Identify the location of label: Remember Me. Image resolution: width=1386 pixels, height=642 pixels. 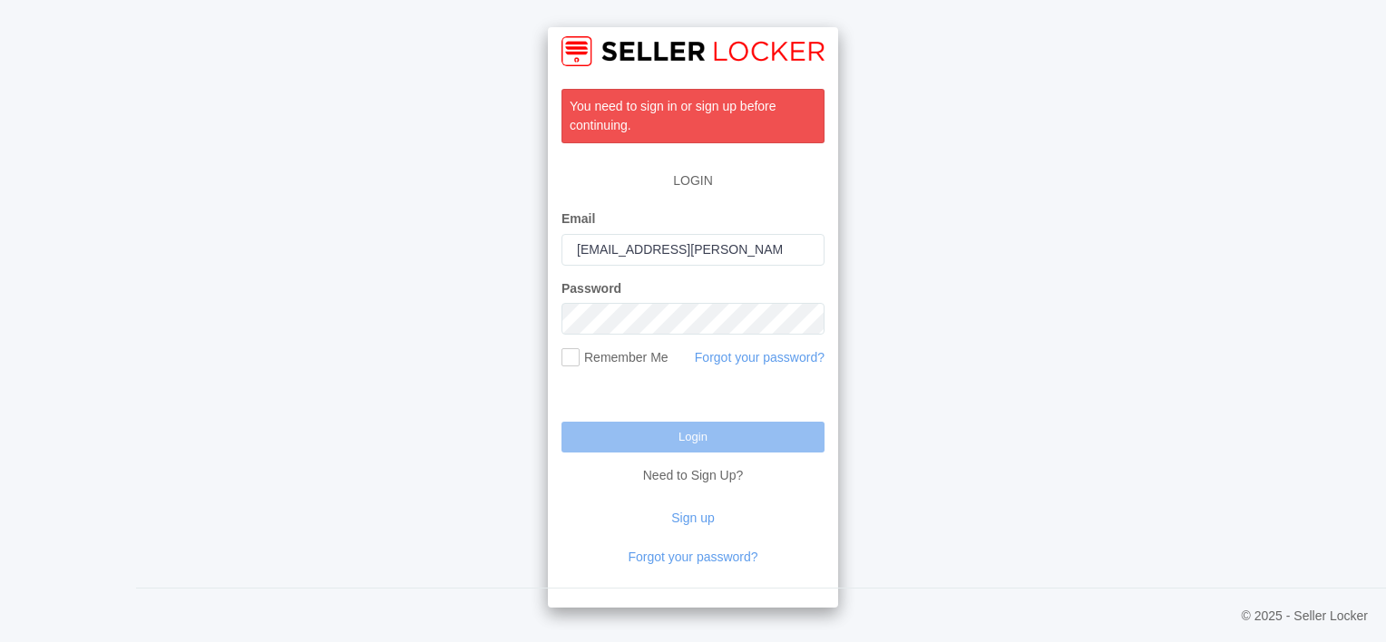
(615, 357).